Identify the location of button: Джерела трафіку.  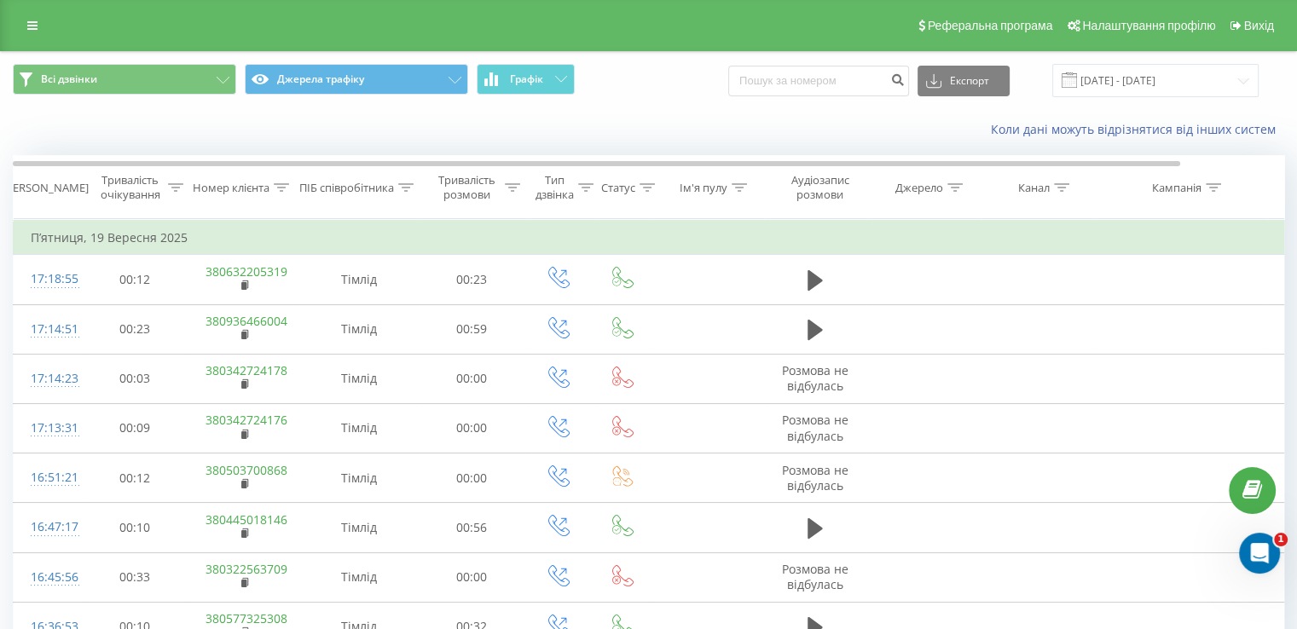
(357, 79).